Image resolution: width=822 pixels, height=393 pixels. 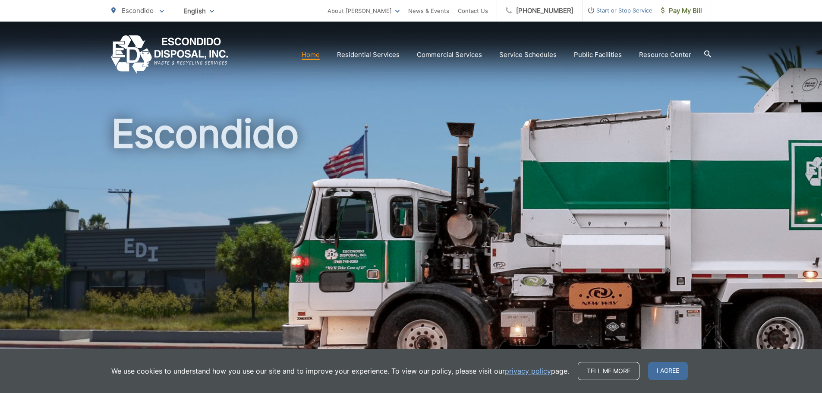 I want to click on a: Commercial Services, so click(x=449, y=55).